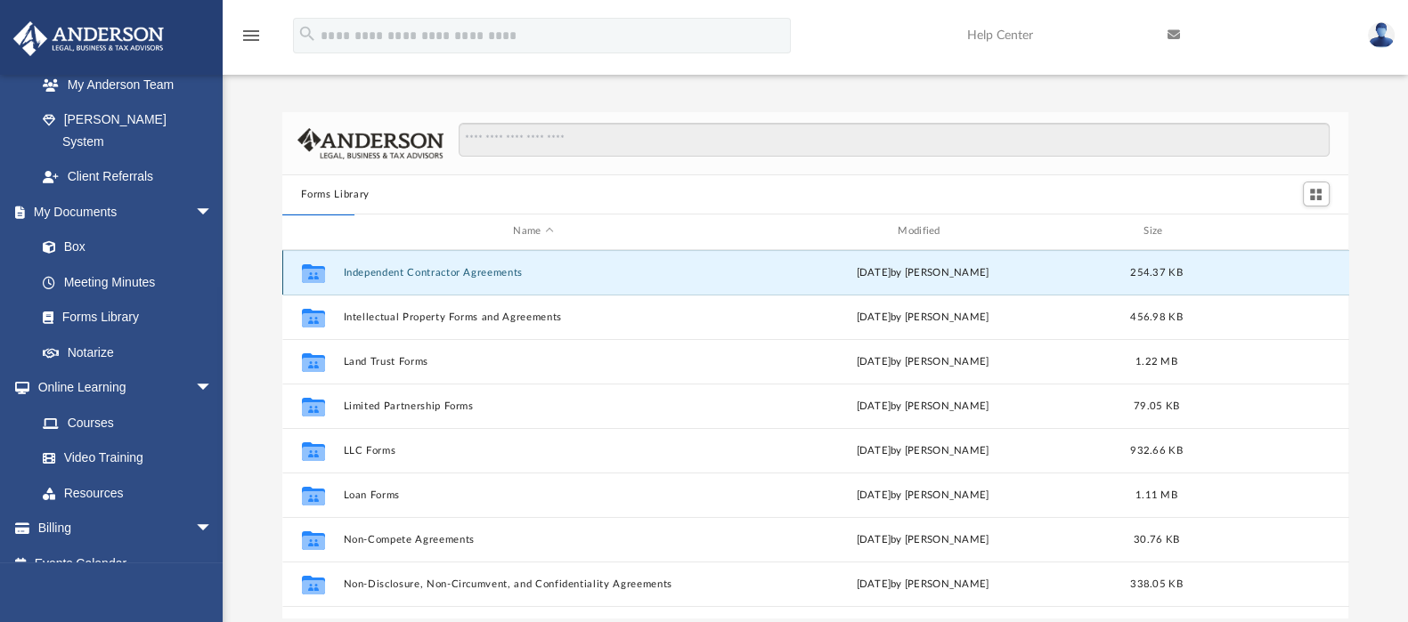 The width and height of the screenshot is (1408, 622). Describe the element at coordinates (121, 212) in the screenshot. I see `a: My Documentsarrow_drop_down` at that location.